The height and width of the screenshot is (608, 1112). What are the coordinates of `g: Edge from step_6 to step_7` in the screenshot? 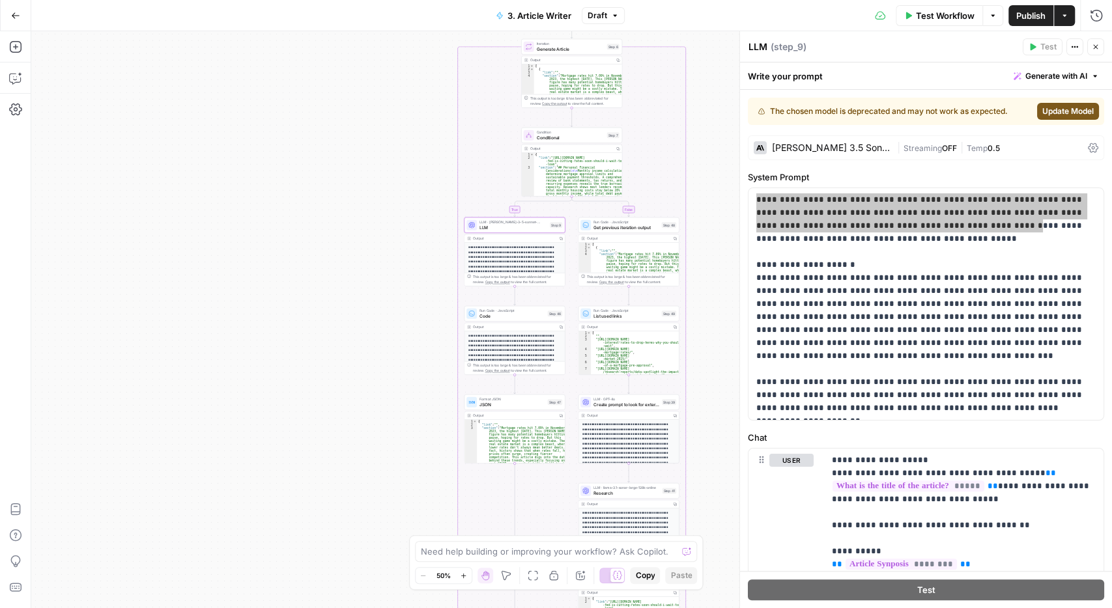 It's located at (571, 117).